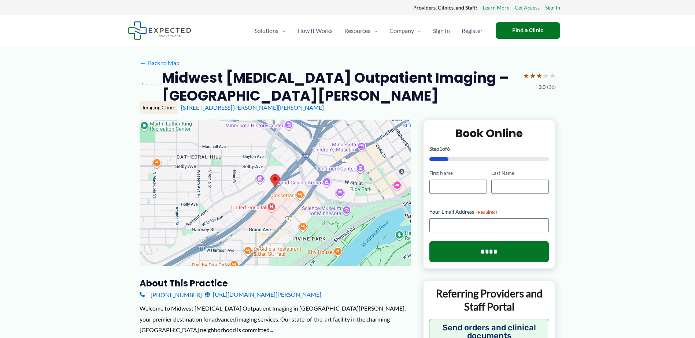 This screenshot has height=338, width=695. What do you see at coordinates (528, 30) in the screenshot?
I see `div: Find a Clinic` at bounding box center [528, 30].